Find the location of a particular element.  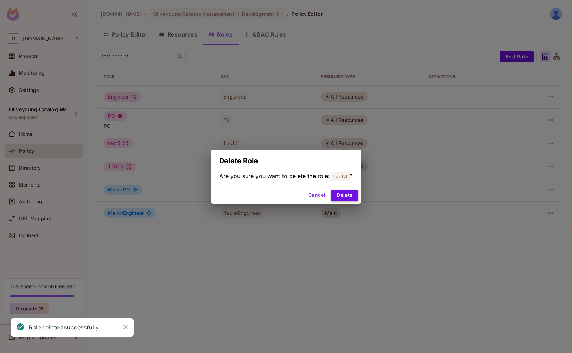

h2: Delete Role is located at coordinates (286, 161).